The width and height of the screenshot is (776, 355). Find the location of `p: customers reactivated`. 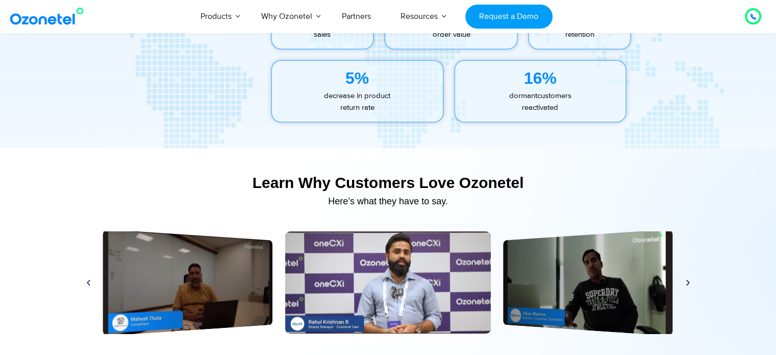

p: customers reactivated is located at coordinates (541, 102).